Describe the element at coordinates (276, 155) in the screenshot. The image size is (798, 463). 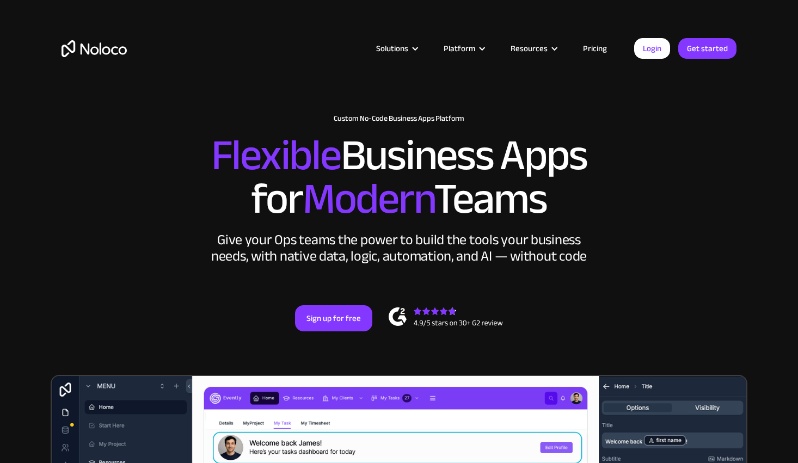
I see `span: Flexible` at that location.